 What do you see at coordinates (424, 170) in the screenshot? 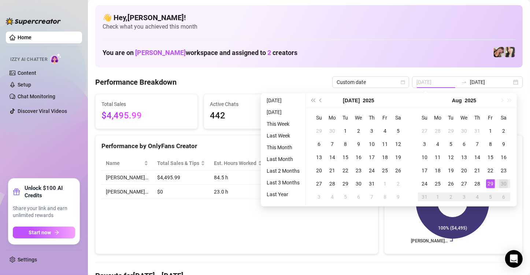
I see `td: 2025-08-17` at bounding box center [424, 170].